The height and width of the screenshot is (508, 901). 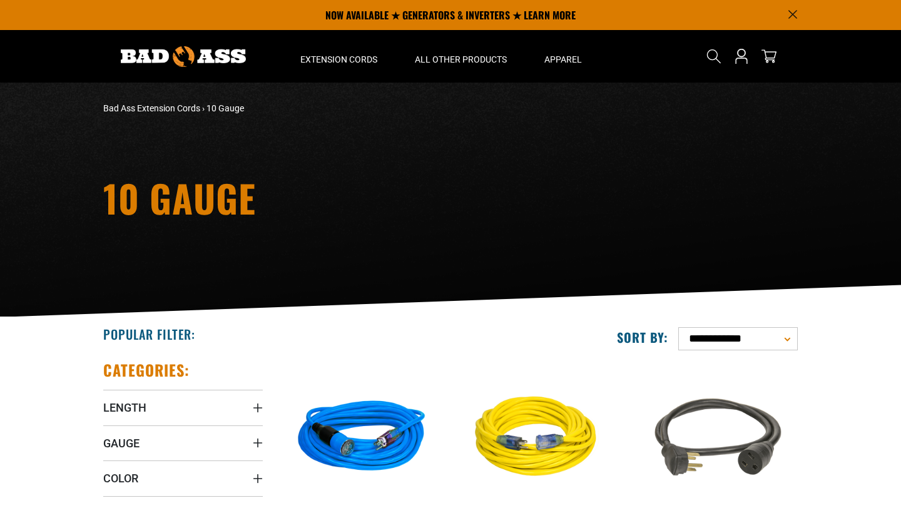 I want to click on summary: Apparel, so click(x=563, y=56).